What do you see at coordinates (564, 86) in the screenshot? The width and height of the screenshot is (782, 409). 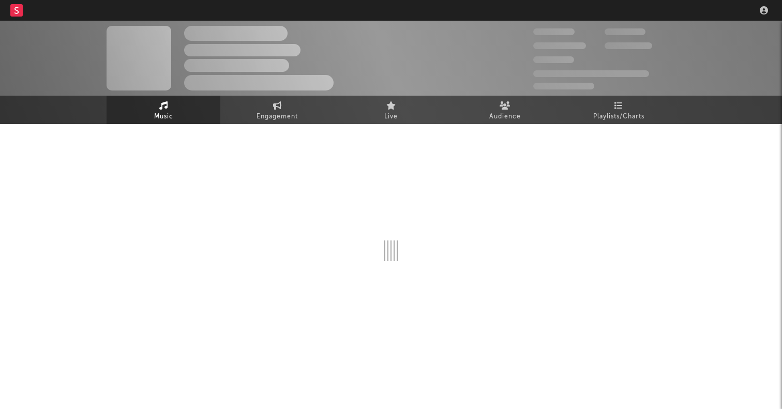 I see `span: Jump Score: 85.0` at bounding box center [564, 86].